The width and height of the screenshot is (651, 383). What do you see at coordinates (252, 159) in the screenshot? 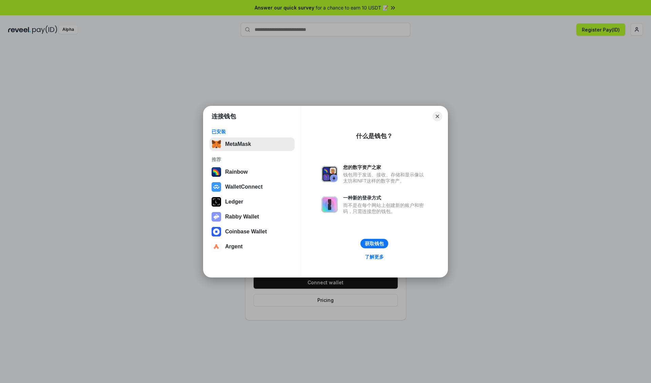
I see `div: 推荐` at bounding box center [252, 159].